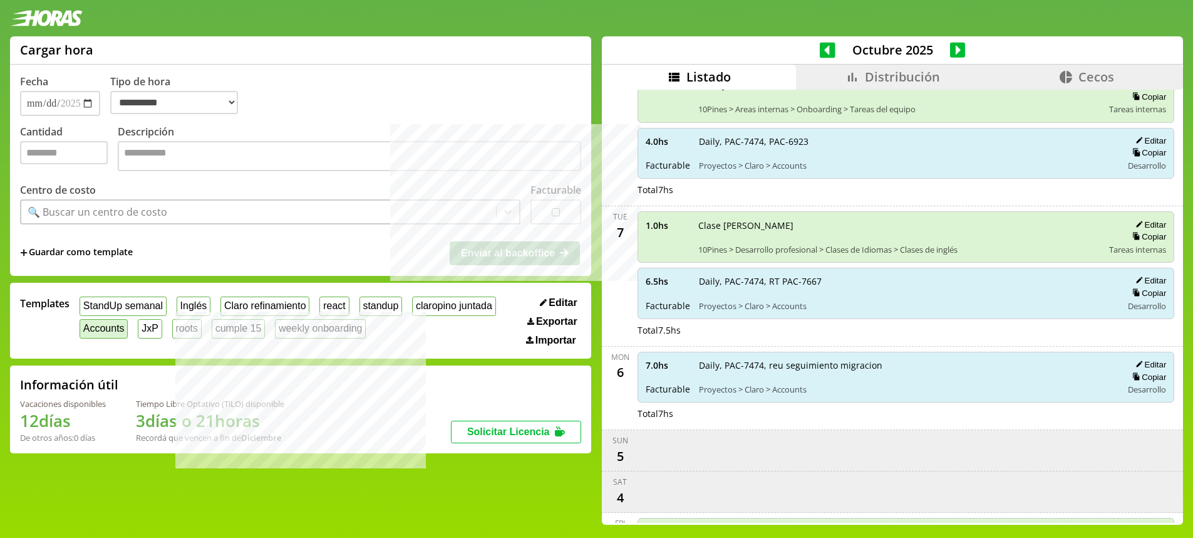 The width and height of the screenshot is (1193, 538). I want to click on div: De otros años: 0 días, so click(63, 437).